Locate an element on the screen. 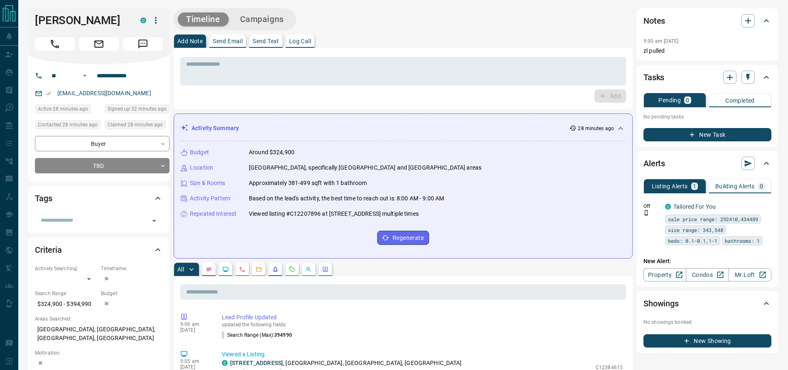 The image size is (788, 370). p: Location is located at coordinates (201, 167).